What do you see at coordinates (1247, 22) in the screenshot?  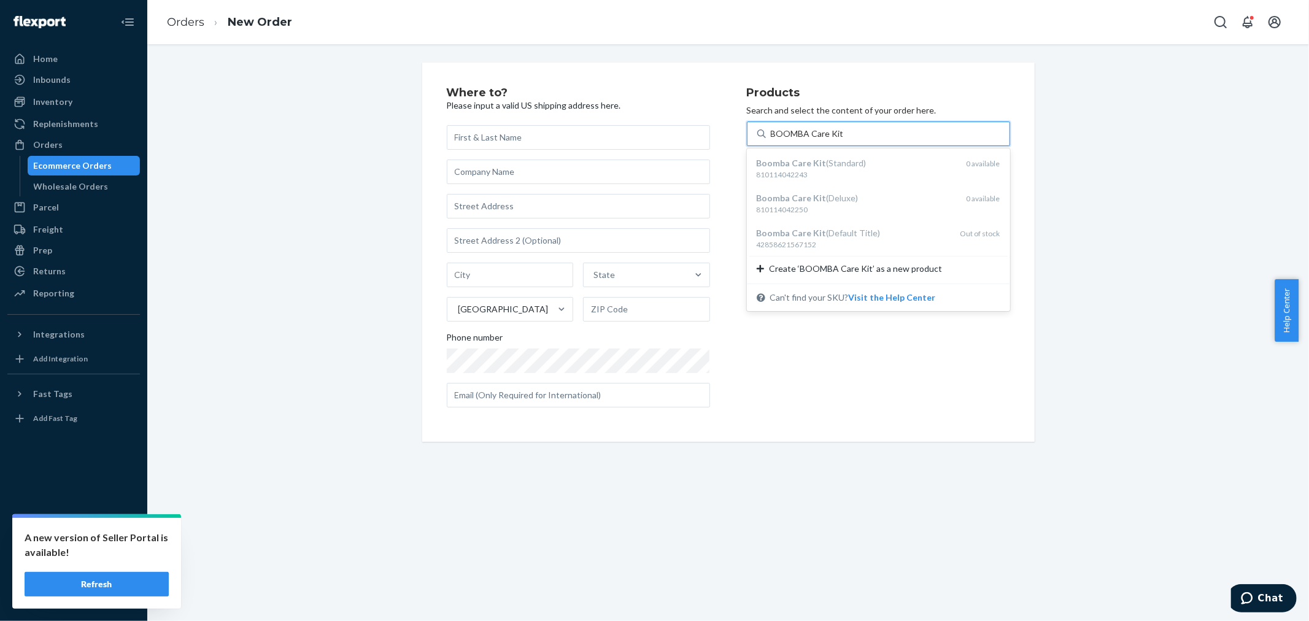 I see `button: Open notifications` at bounding box center [1247, 22].